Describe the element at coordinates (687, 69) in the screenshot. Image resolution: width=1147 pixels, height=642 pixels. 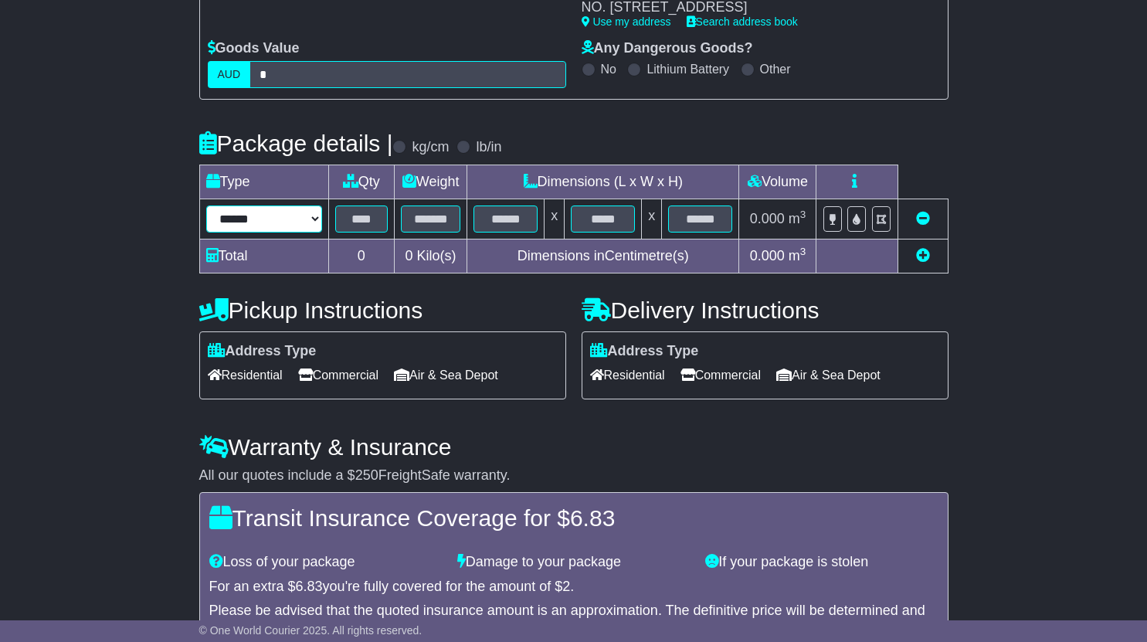
I see `label: Lithium Battery` at that location.